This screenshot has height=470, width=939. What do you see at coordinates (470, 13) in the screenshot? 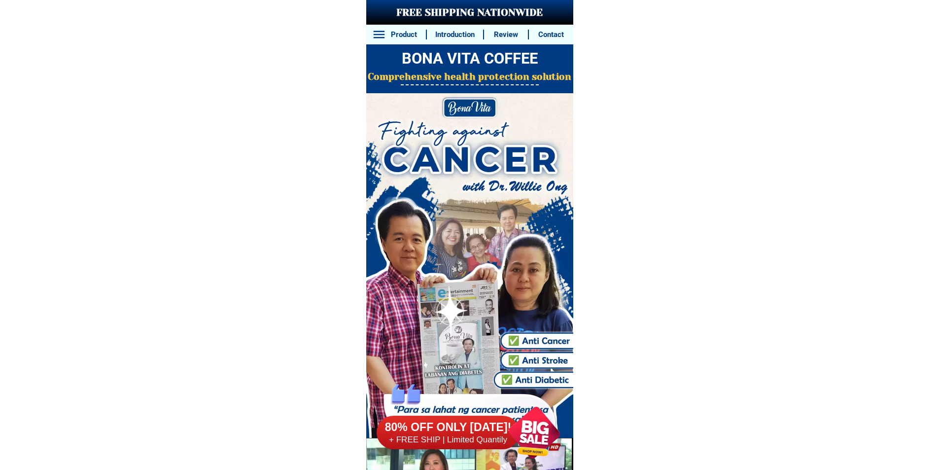
I see `h3: FREE SHIPPING NATIONWIDE` at bounding box center [470, 13].